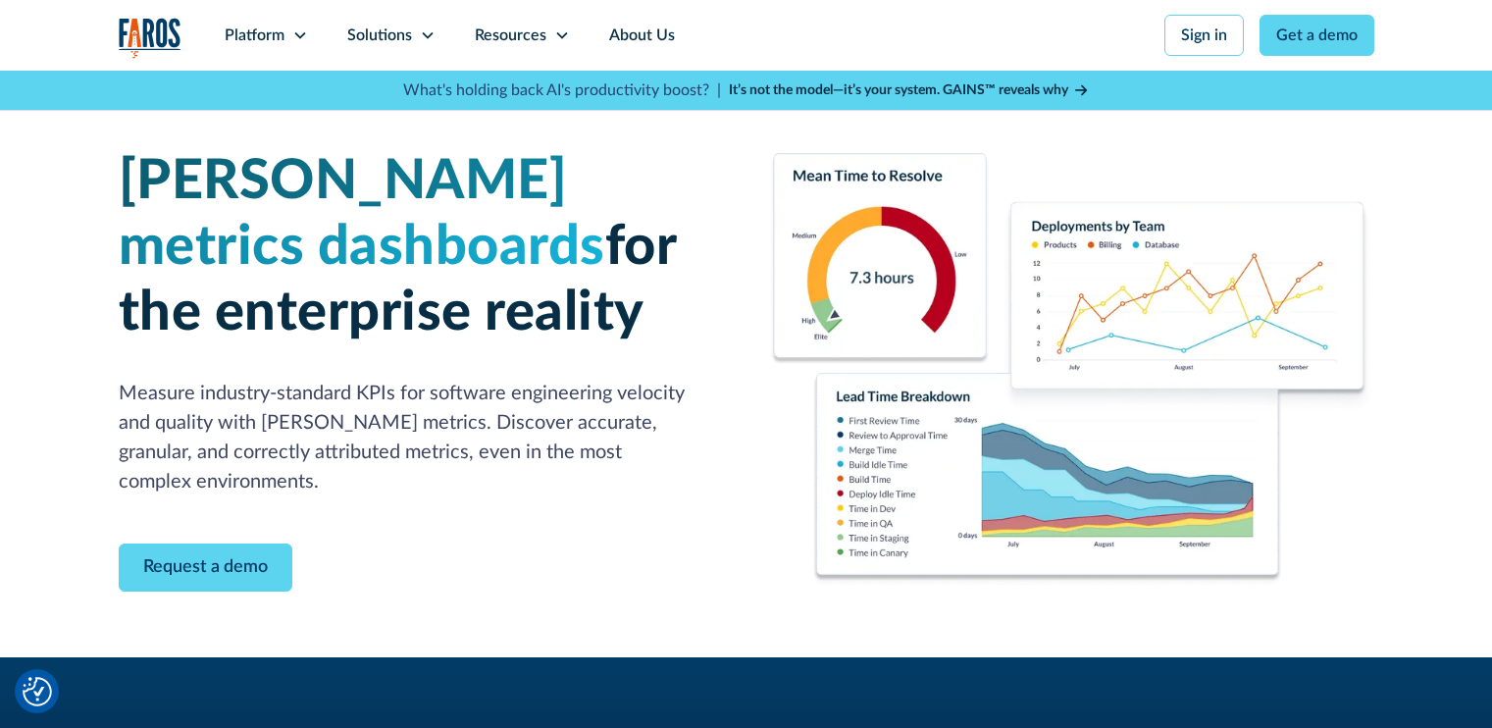 This screenshot has height=728, width=1492. What do you see at coordinates (421, 248) in the screenshot?
I see `h1: for the enterprise reality` at bounding box center [421, 248].